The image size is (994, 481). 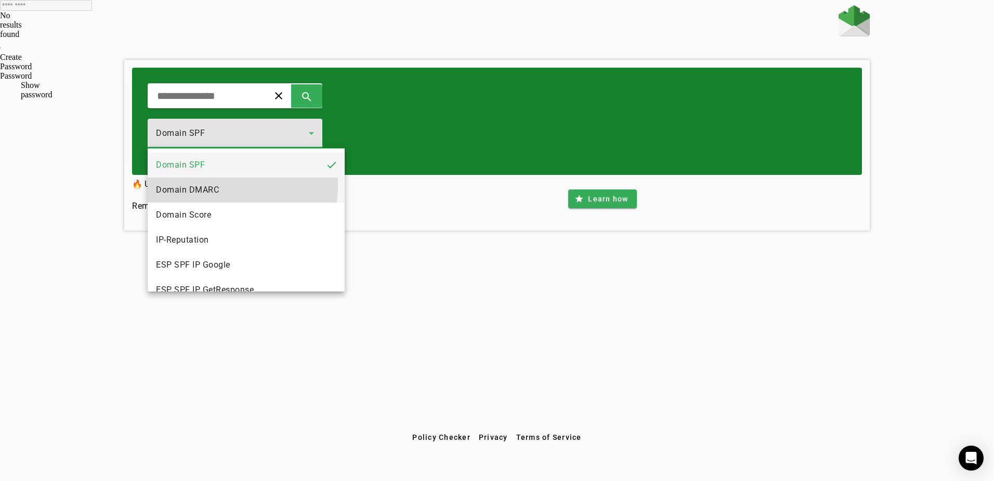 What do you see at coordinates (187, 190) in the screenshot?
I see `span: Domain DMARC` at bounding box center [187, 190].